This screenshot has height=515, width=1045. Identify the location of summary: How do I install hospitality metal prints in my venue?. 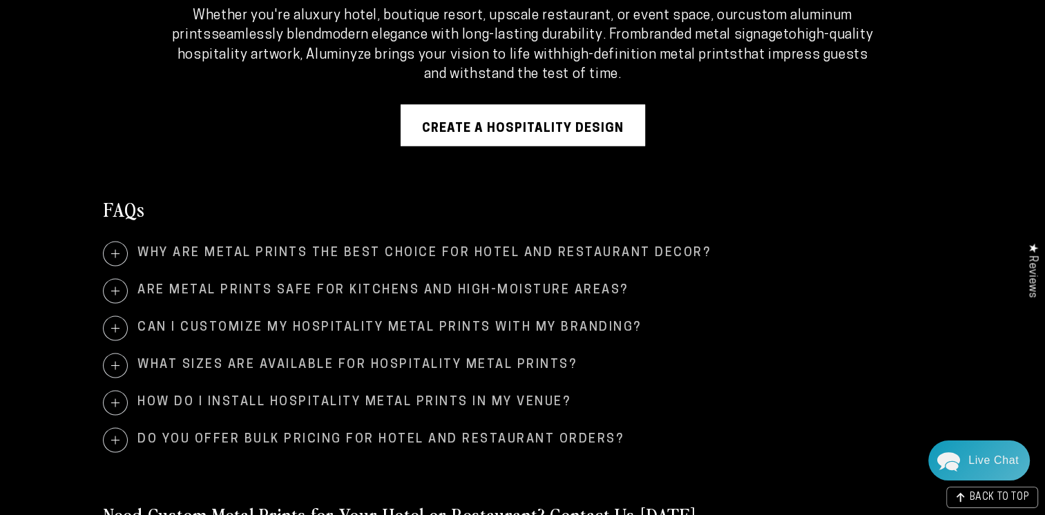
(522, 403).